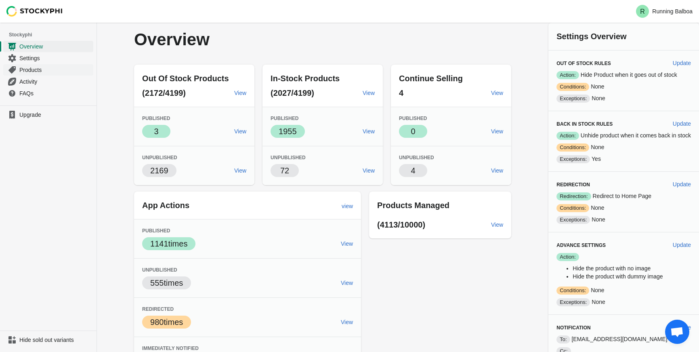 The width and height of the screenshot is (699, 352). I want to click on span: In-Stock Products, so click(305, 78).